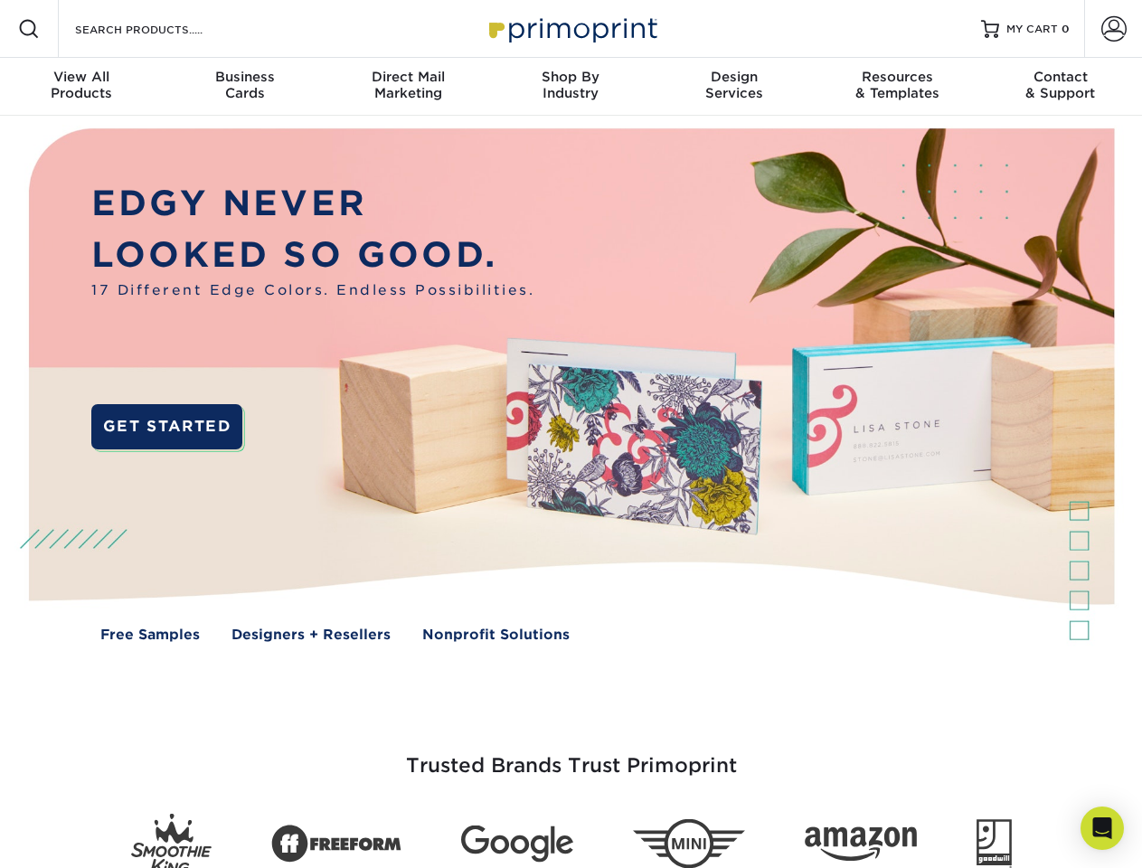  I want to click on span: Resources, so click(897, 77).